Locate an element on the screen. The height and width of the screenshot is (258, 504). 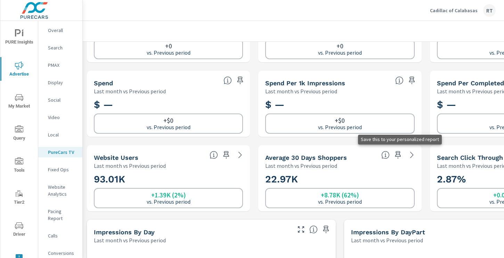
span: Tools is located at coordinates (19, 166).